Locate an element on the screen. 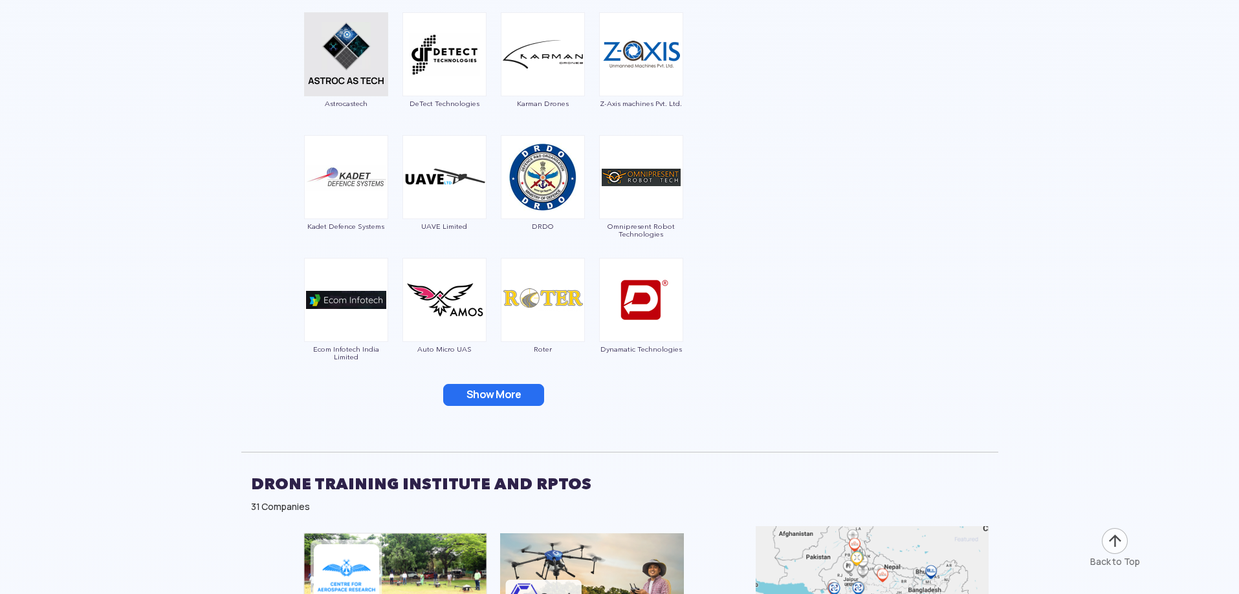 Image resolution: width=1239 pixels, height=594 pixels. img: ic_arrow-up.png is located at coordinates (1114, 541).